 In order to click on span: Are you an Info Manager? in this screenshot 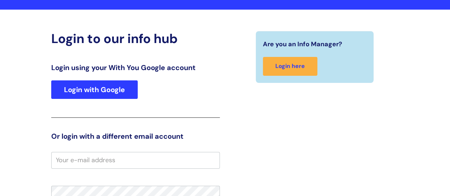, I will do `click(302, 44)`.